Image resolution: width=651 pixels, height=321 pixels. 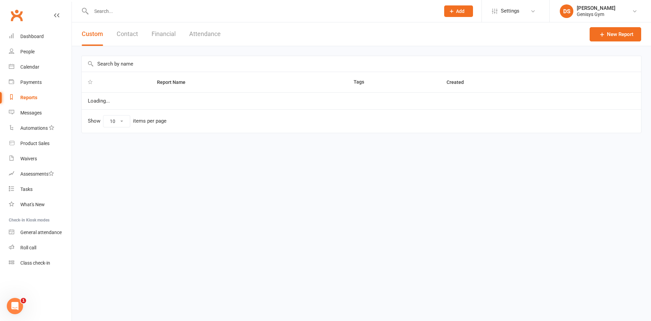 What do you see at coordinates (37, 174) in the screenshot?
I see `div: Assessments` at bounding box center [37, 174].